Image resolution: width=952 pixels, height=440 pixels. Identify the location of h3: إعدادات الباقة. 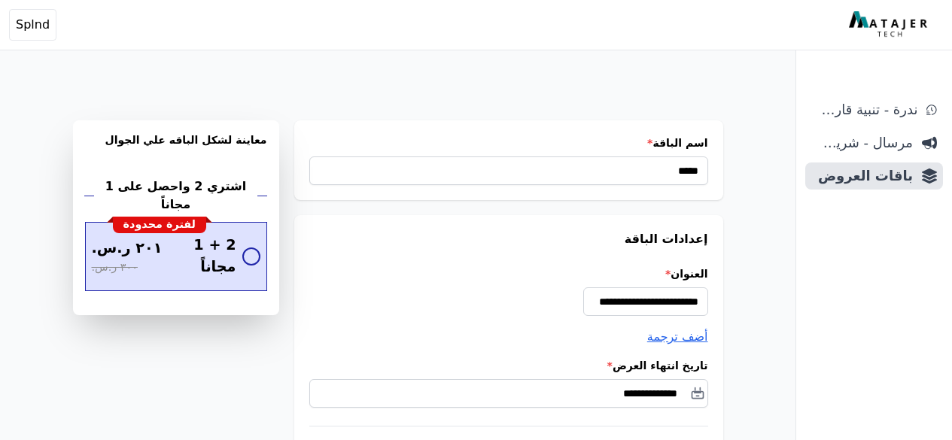
(509, 239).